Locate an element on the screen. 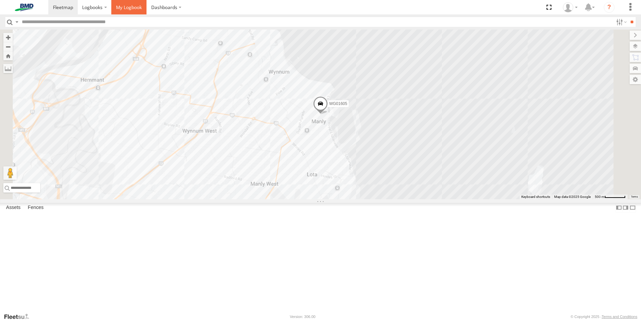  img: bmd-logo.svg is located at coordinates (24, 7).